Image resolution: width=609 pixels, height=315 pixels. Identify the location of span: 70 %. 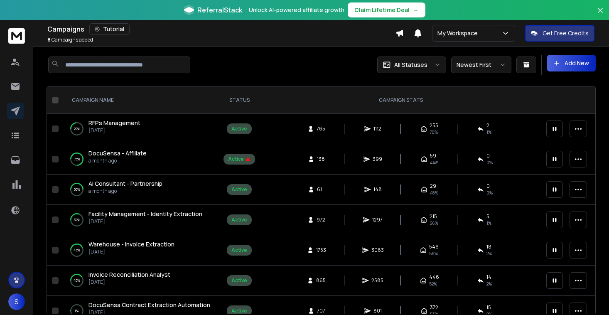
(434, 132).